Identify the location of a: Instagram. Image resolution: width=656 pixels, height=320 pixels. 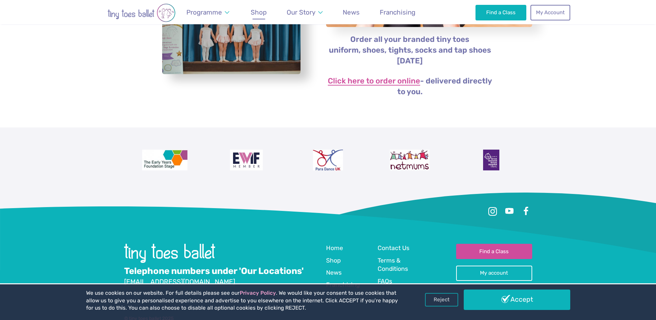
(493, 211).